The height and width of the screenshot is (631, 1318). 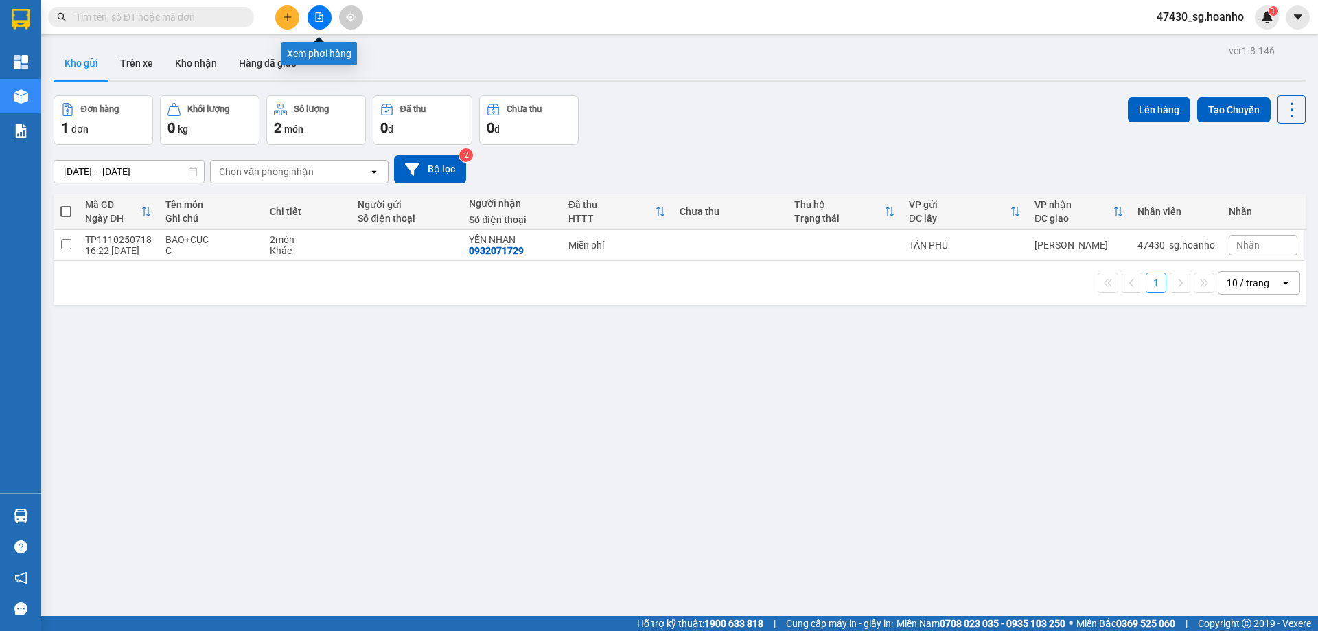 I want to click on button: caret-down, so click(x=1297, y=17).